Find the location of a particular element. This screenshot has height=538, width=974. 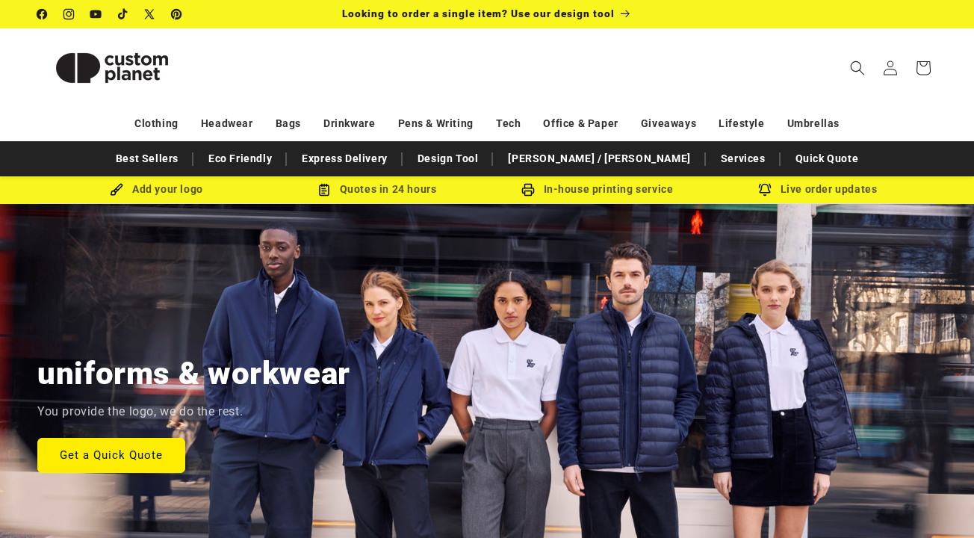

a: Giveaways is located at coordinates (668, 123).